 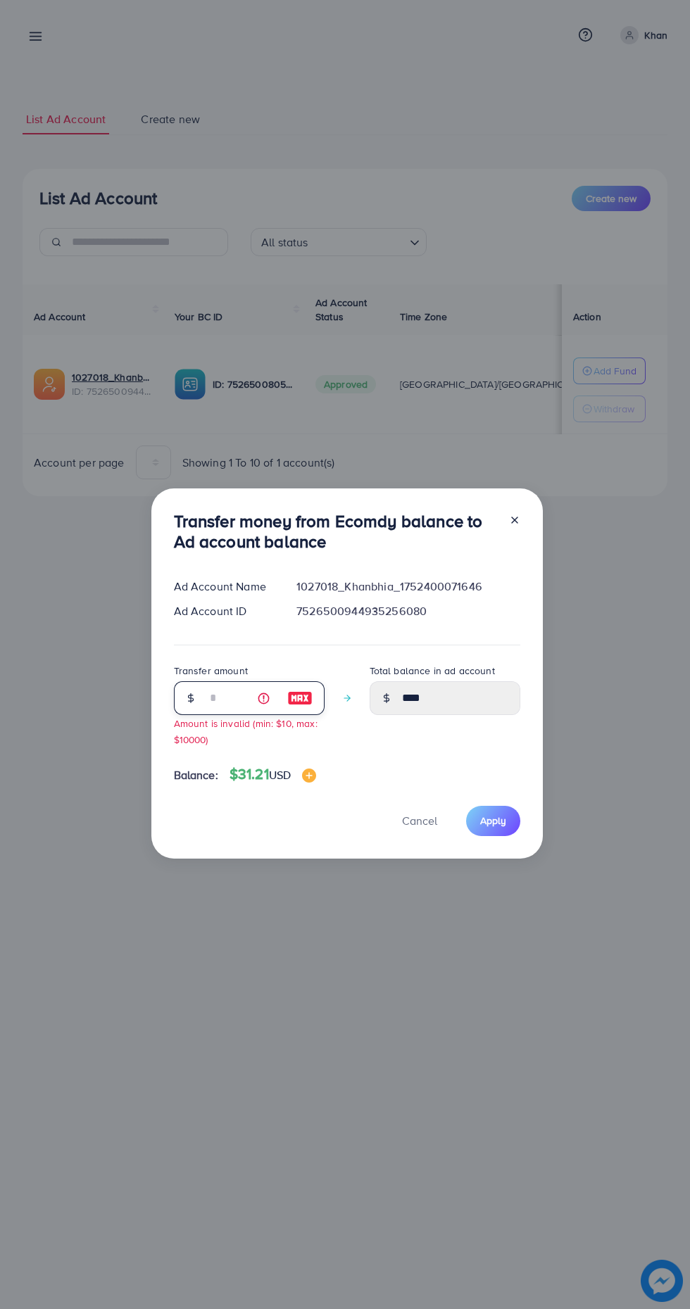 I want to click on span: USD, so click(x=279, y=775).